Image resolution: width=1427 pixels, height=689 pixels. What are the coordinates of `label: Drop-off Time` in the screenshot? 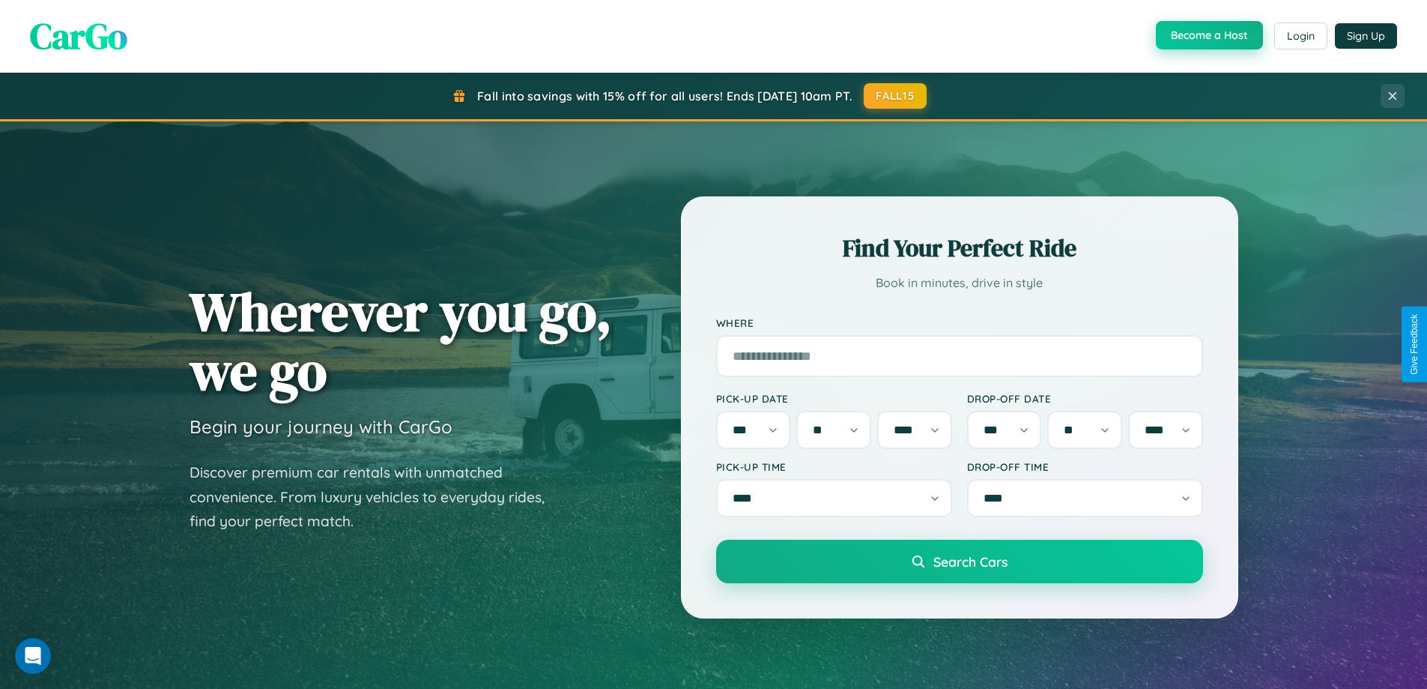 It's located at (1085, 466).